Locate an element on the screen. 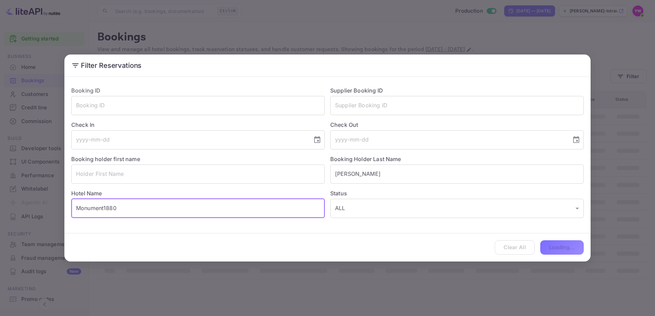 This screenshot has width=655, height=316. label: Supplier Booking ID is located at coordinates (357, 90).